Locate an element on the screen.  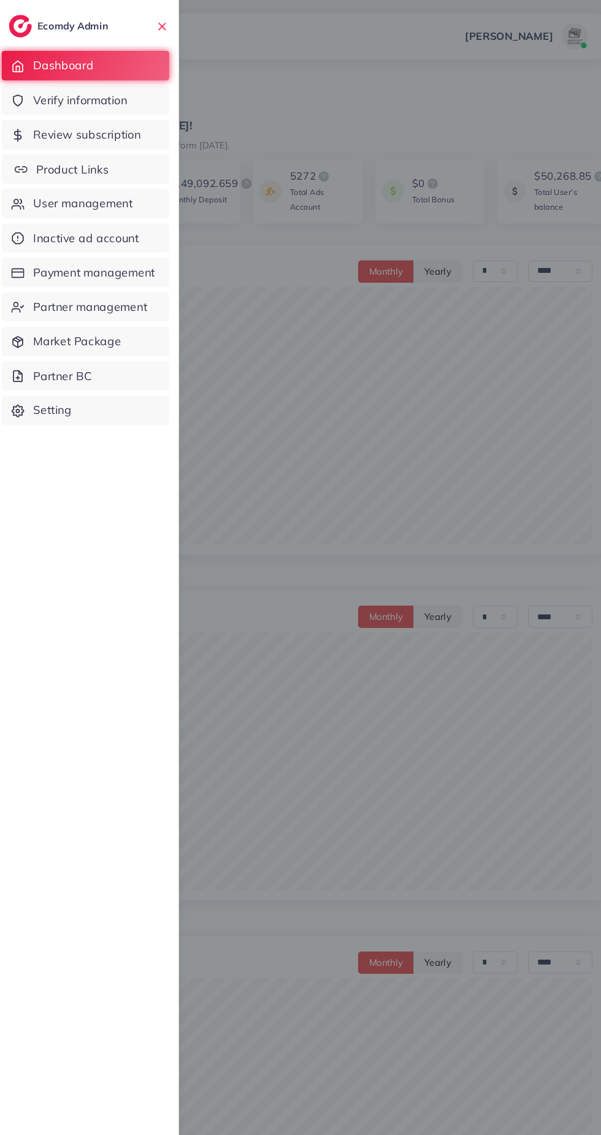
span: Market Package is located at coordinates (81, 325).